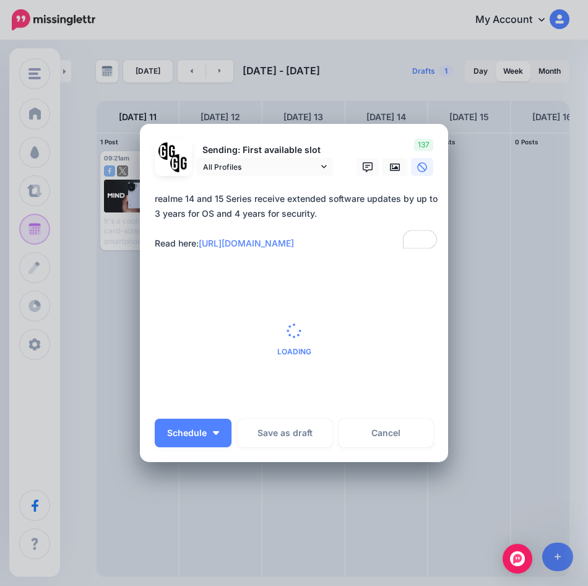  I want to click on img: 353459792_649996473822713_4483302954317148903_n-bsa138318.png, so click(167, 151).